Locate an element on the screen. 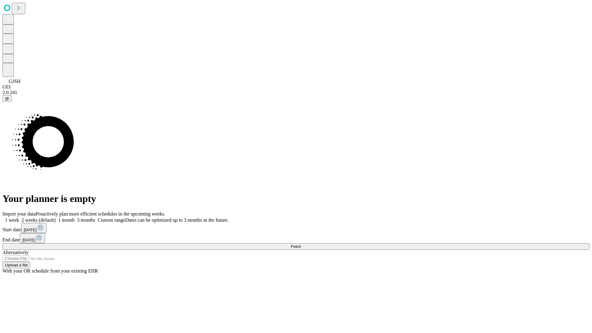 The width and height of the screenshot is (592, 333). span: Fetch is located at coordinates (296, 246).